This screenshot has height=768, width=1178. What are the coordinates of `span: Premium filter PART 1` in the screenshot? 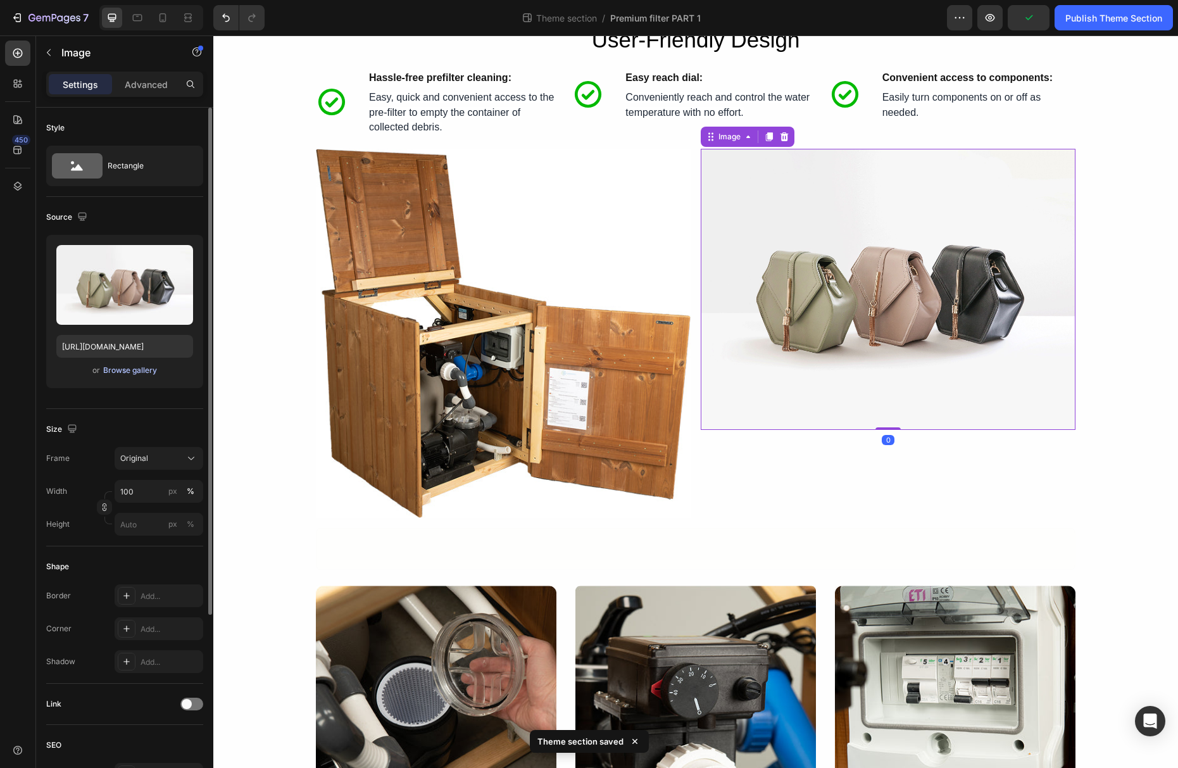 It's located at (655, 18).